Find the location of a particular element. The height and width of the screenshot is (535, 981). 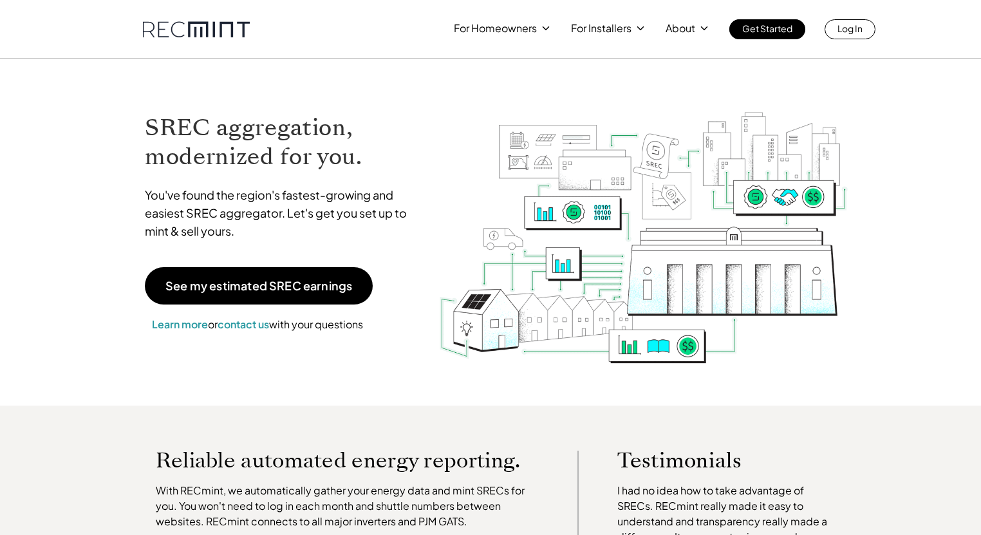

p: Log In is located at coordinates (849, 28).